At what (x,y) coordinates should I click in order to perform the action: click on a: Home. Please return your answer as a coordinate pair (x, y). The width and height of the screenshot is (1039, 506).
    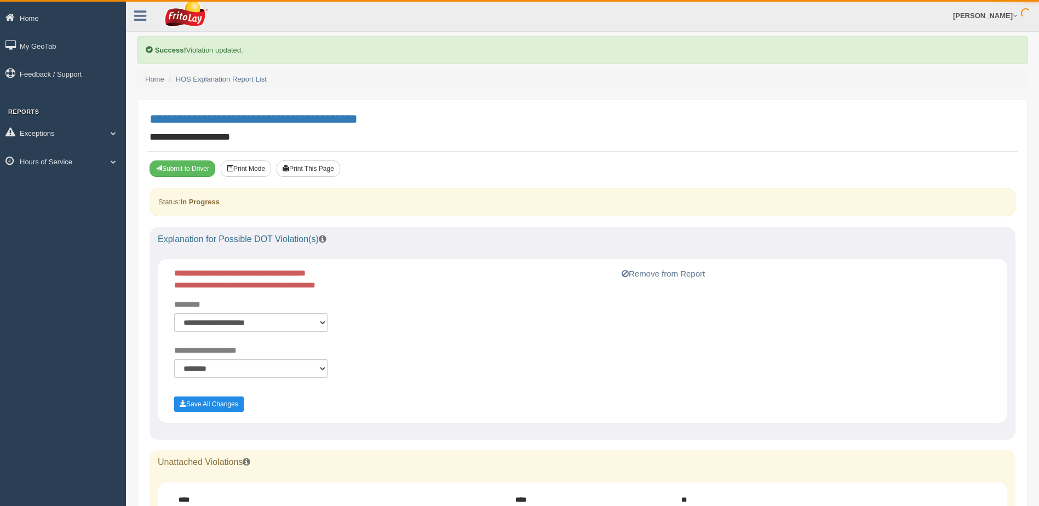
    Looking at the image, I should click on (154, 79).